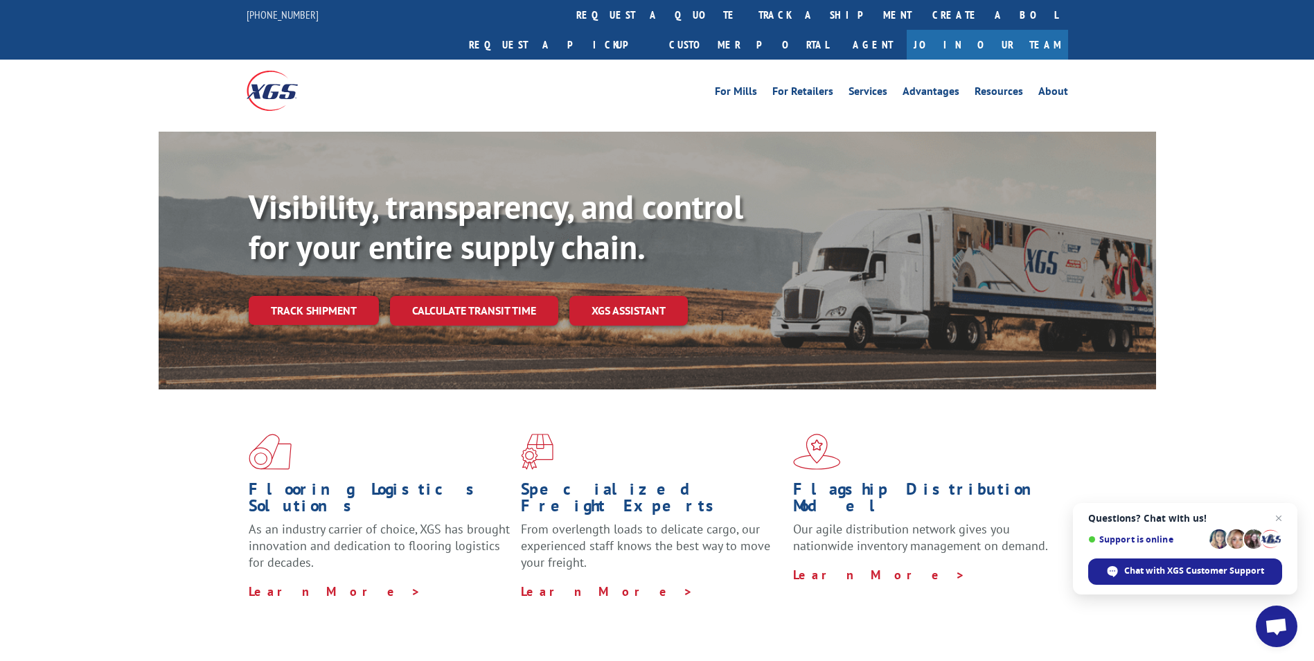 This screenshot has width=1314, height=661. I want to click on span: Close chat, so click(1279, 518).